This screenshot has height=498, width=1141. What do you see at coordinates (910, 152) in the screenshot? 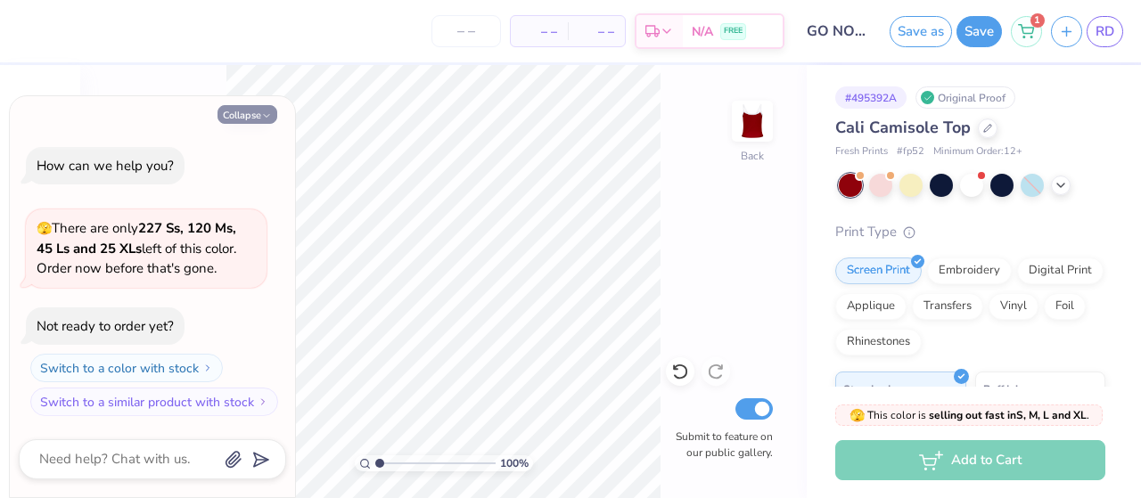
I see `span: # fp52` at bounding box center [910, 152].